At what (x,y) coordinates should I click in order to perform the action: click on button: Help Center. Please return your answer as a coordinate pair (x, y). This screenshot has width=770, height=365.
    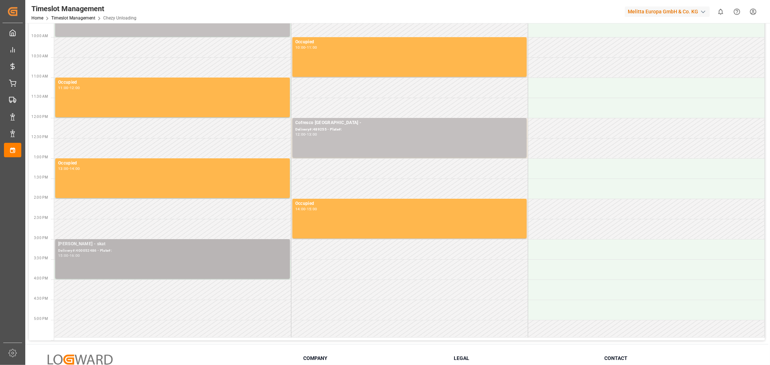
    Looking at the image, I should click on (737, 12).